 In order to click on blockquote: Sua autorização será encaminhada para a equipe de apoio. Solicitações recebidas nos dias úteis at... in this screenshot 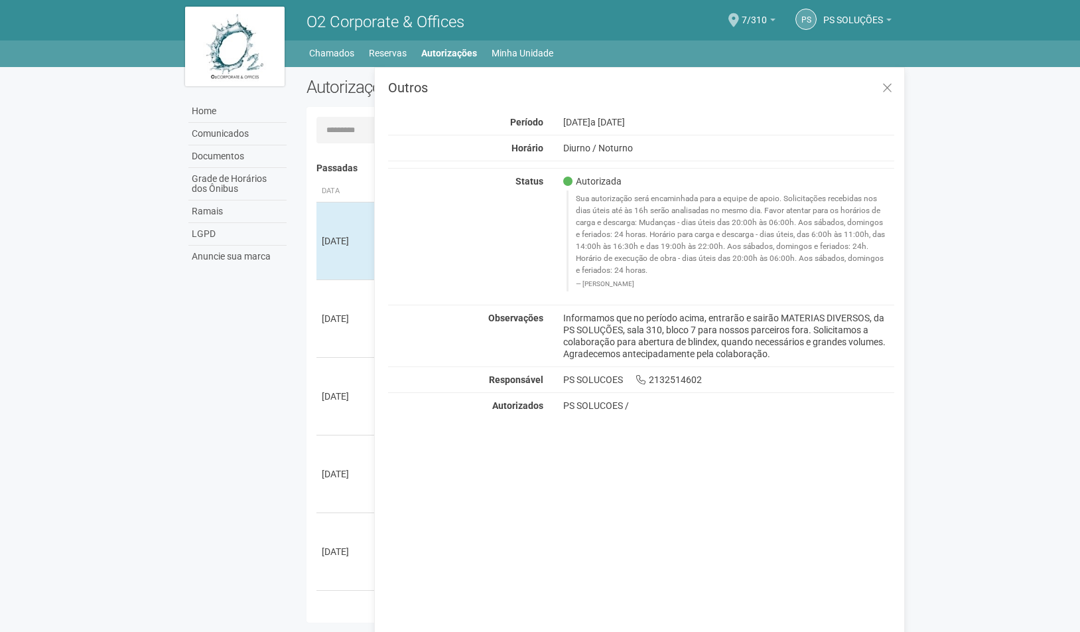, I will do `click(730, 240)`.